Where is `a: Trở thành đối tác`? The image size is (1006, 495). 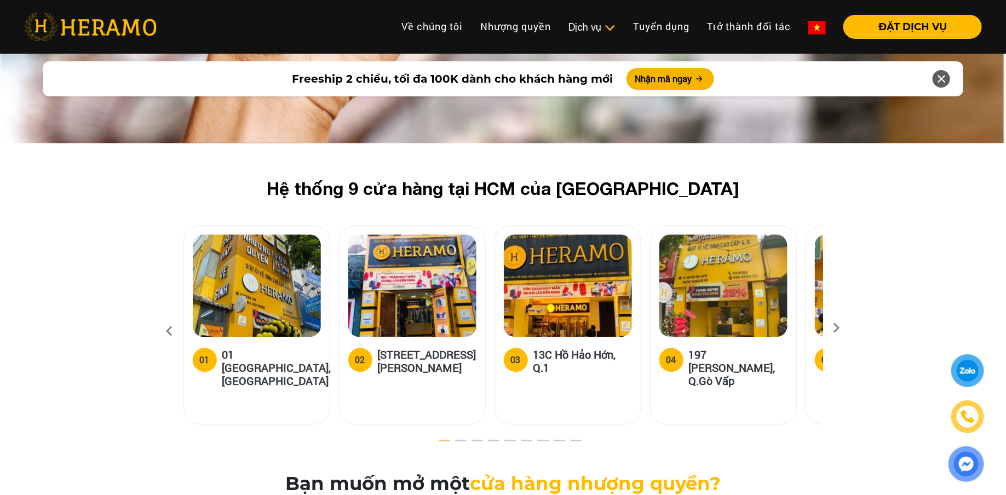
a: Trở thành đối tác is located at coordinates (748, 26).